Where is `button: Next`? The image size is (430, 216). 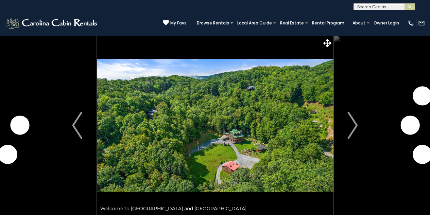
button: Next is located at coordinates (352, 125).